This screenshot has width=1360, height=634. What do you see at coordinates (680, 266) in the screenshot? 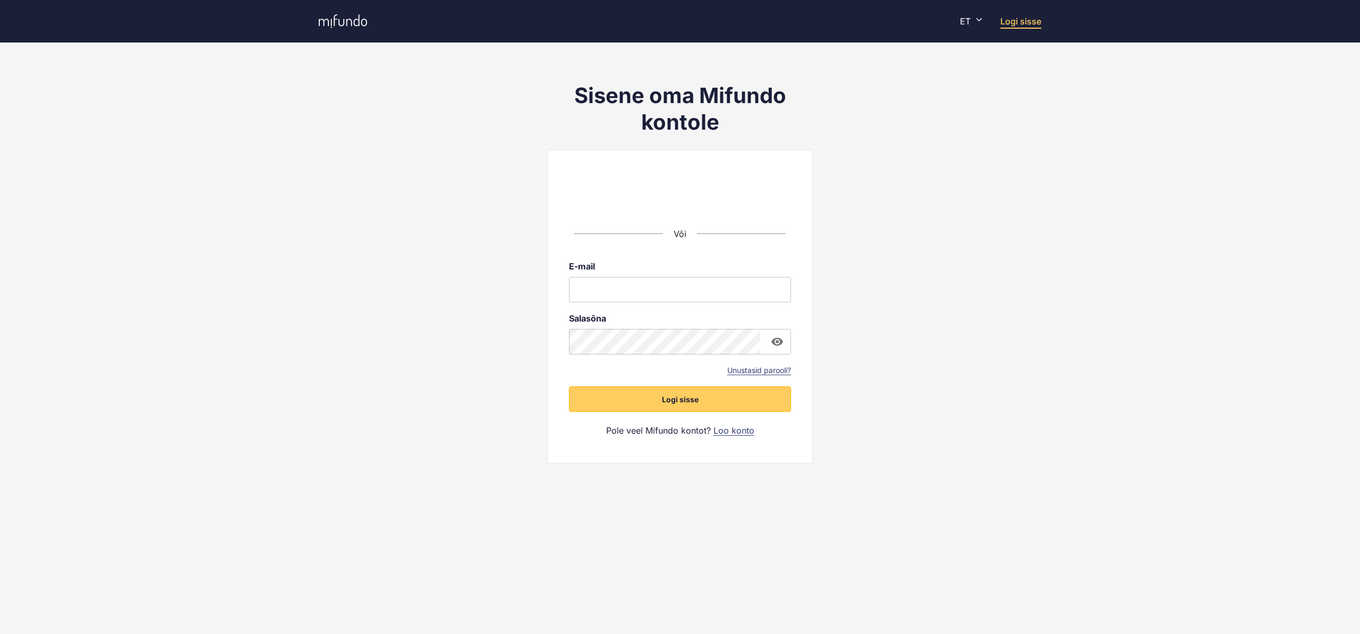
I see `label: E-mail` at bounding box center [680, 266].